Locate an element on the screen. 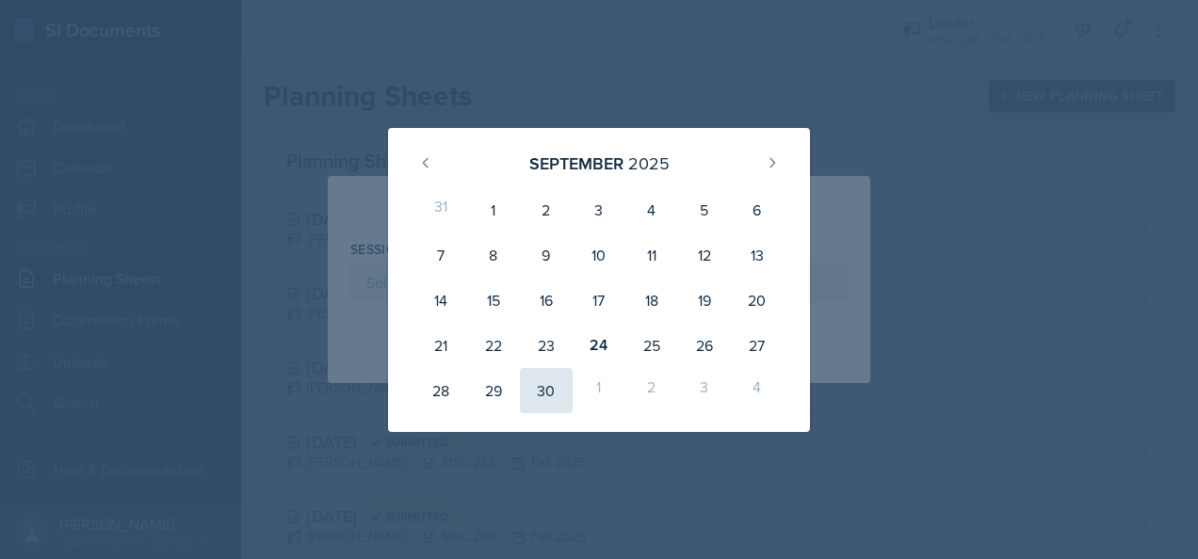 This screenshot has height=559, width=1198. div: 22 is located at coordinates (493, 346).